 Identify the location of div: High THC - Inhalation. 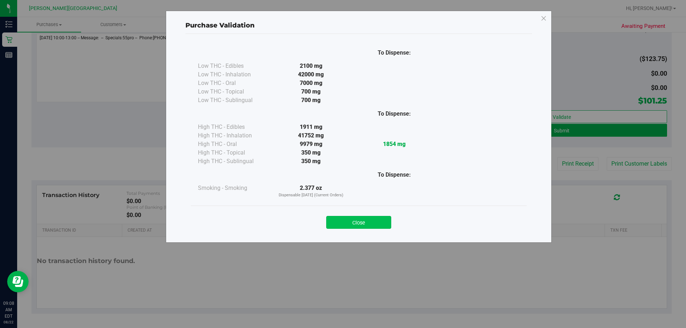
(234, 136).